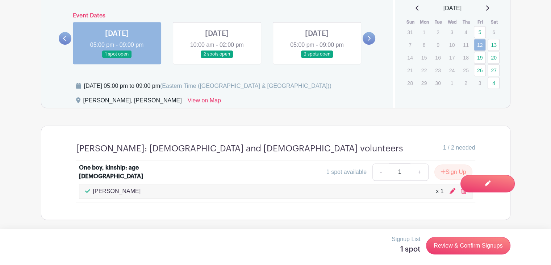 The image size is (551, 265). Describe the element at coordinates (480, 70) in the screenshot. I see `a: 26` at that location.